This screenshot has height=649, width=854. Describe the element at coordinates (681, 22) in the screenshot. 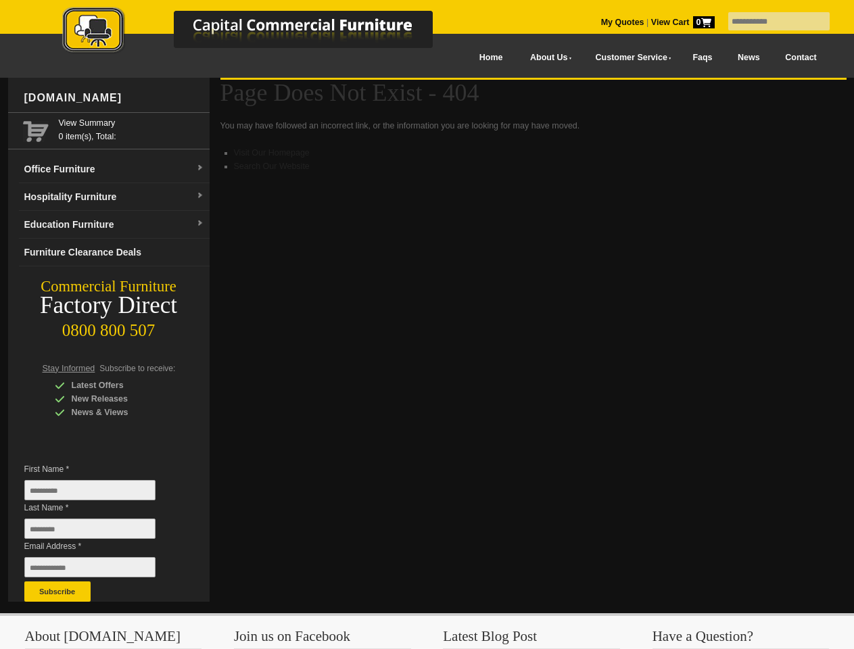

I see `a: View Cart0` at that location.